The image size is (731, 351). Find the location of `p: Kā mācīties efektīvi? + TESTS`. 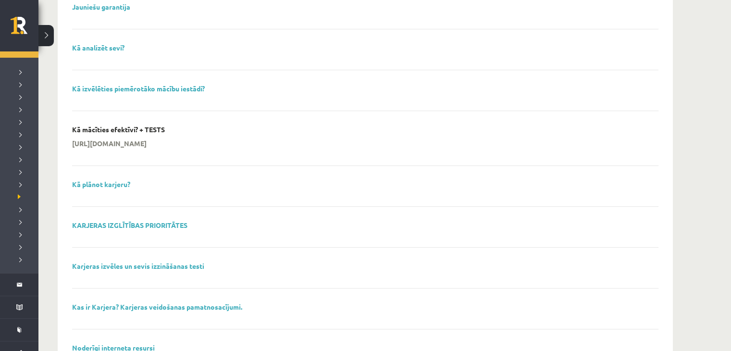

p: Kā mācīties efektīvi? + TESTS is located at coordinates (118, 129).